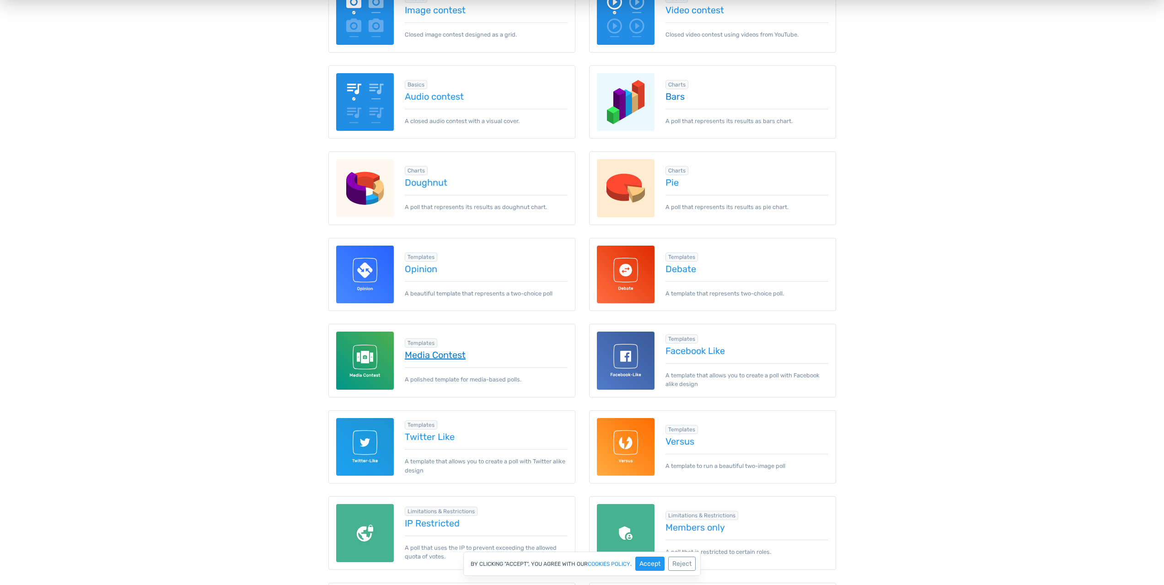  Describe the element at coordinates (626, 447) in the screenshot. I see `img: versus-template-for-totalpoll.svg` at that location.